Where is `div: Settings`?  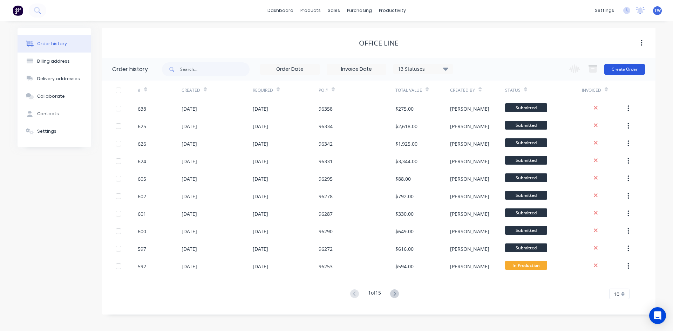 div: Settings is located at coordinates (47, 131).